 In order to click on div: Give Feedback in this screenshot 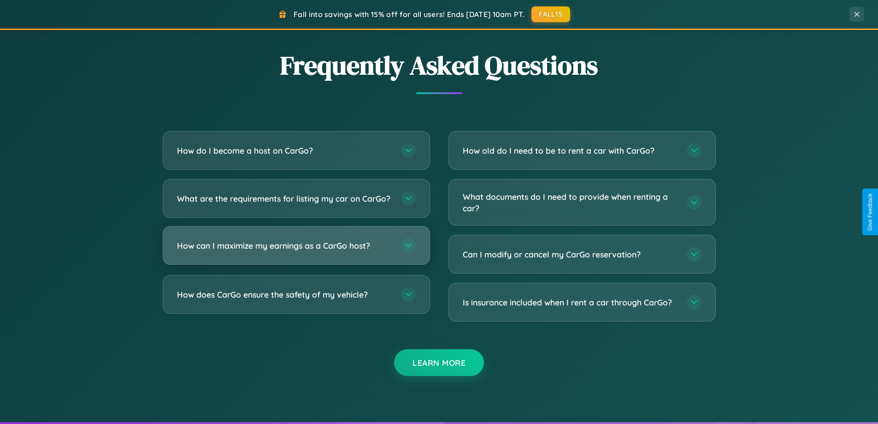, I will do `click(870, 212)`.